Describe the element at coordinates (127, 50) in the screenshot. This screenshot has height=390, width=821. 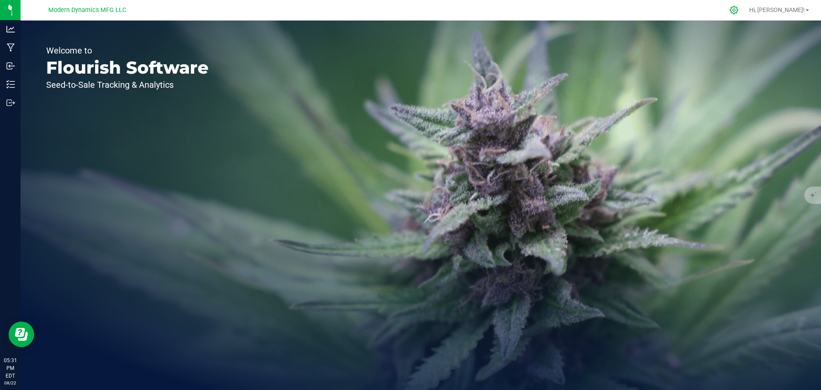
I see `p: Welcome to` at that location.